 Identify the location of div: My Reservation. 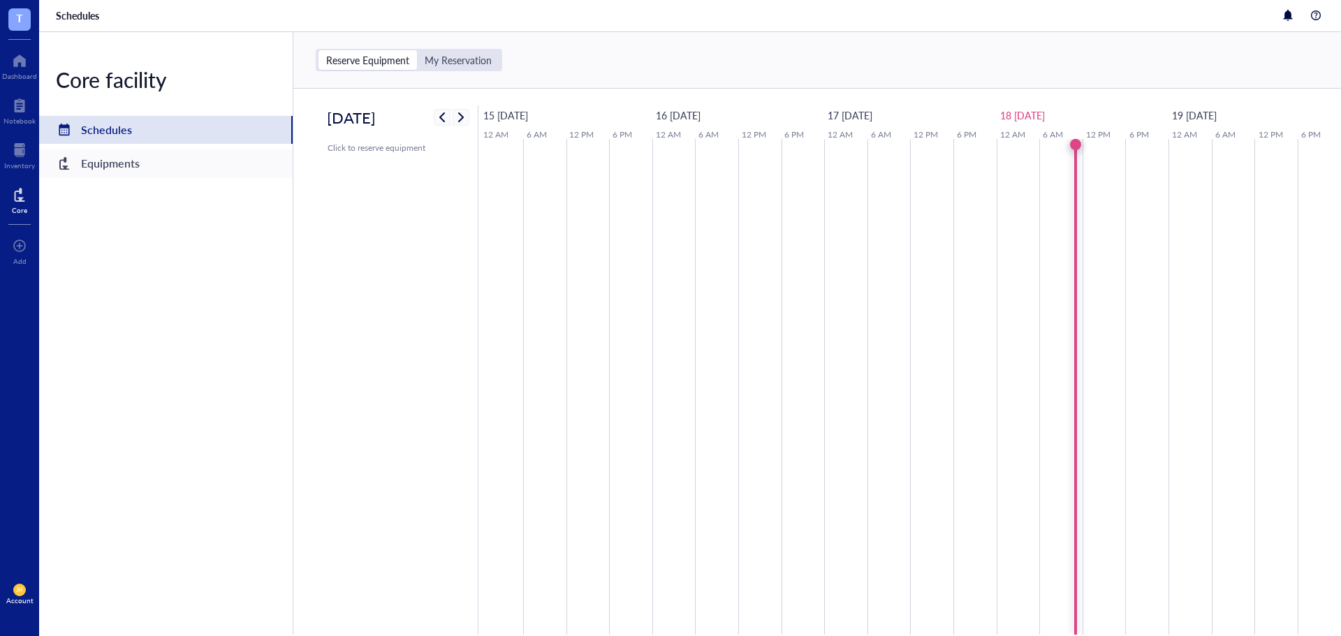
(458, 60).